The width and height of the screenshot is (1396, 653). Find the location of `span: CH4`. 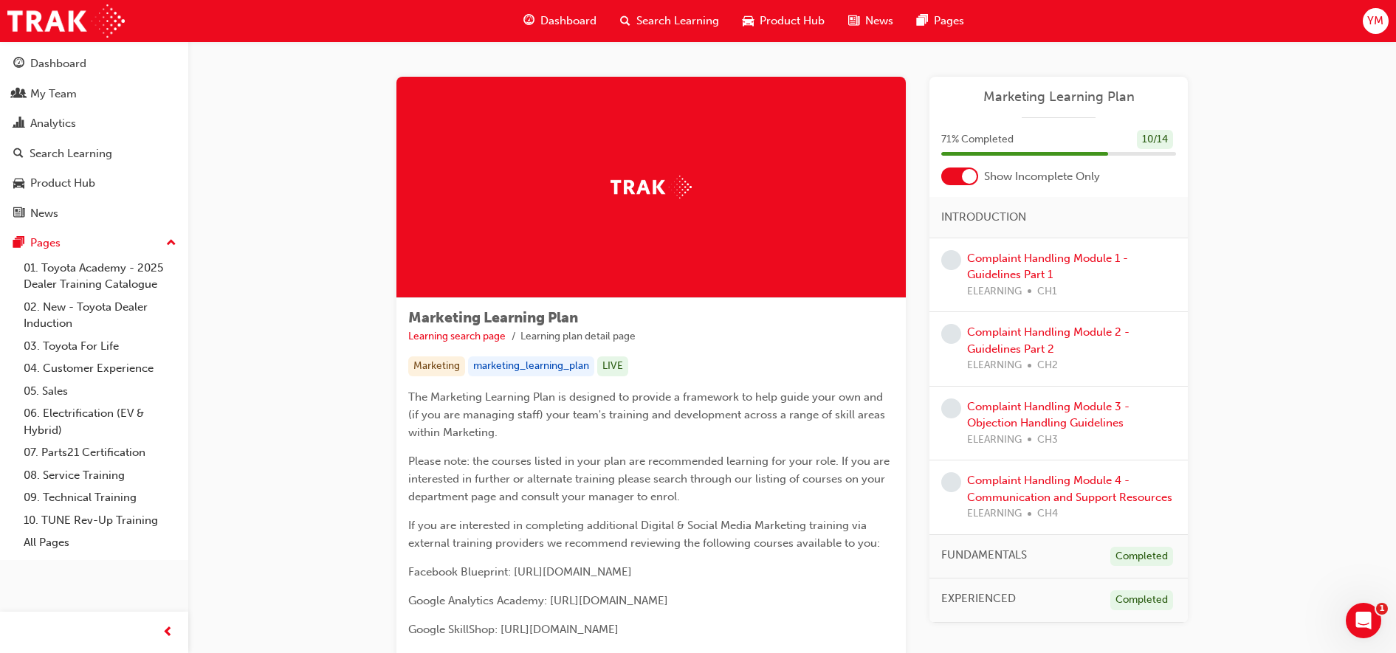

span: CH4 is located at coordinates (1048, 514).